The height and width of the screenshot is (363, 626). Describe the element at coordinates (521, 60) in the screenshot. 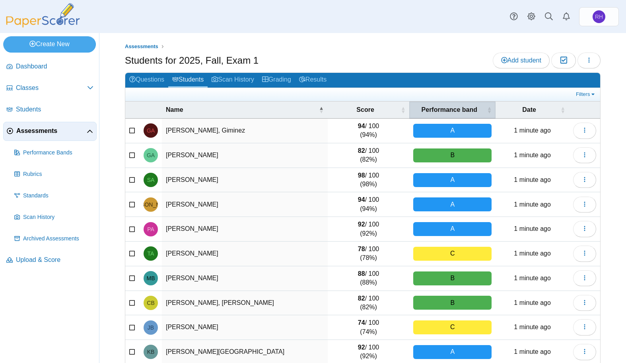

I see `a: Add student` at that location.